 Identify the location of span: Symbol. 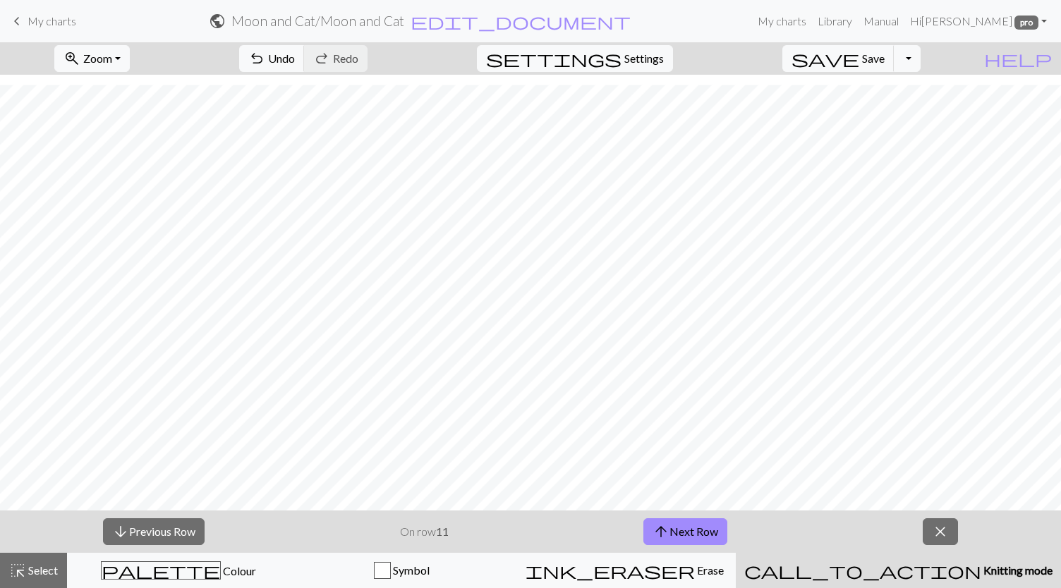
(410, 570).